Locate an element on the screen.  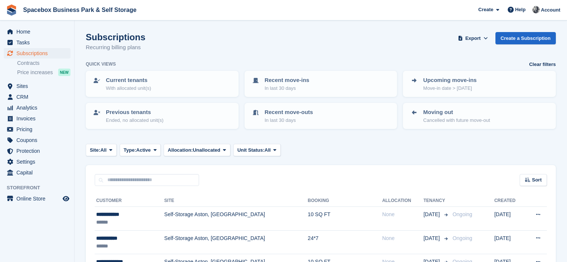
a: Preview store is located at coordinates (66, 199).